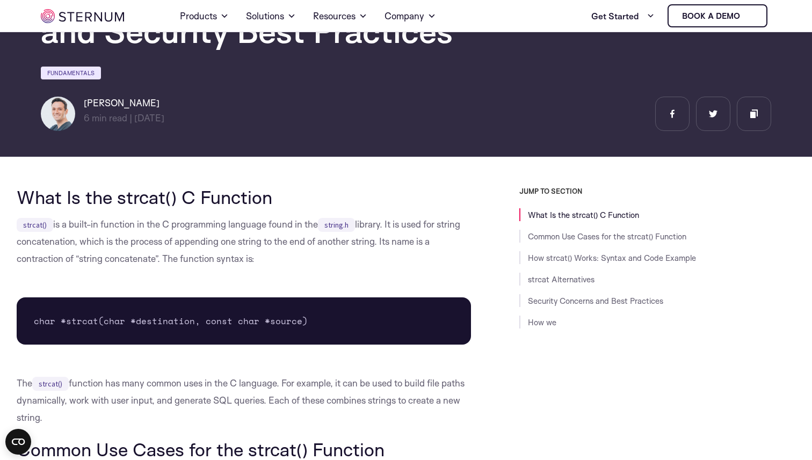 This screenshot has width=812, height=460. Describe the element at coordinates (658, 191) in the screenshot. I see `h3: JUMP TO SECTION` at that location.